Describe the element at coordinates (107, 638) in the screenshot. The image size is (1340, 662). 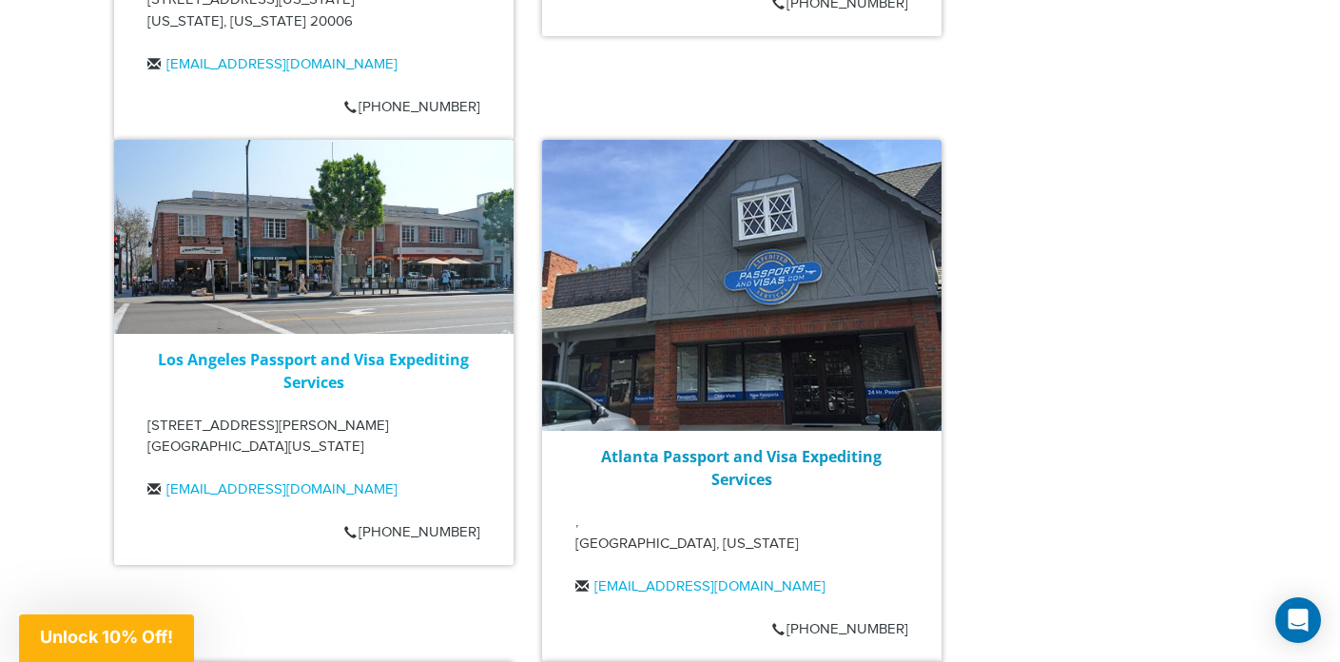
I see `div: Unlock 10% Off!` at that location.